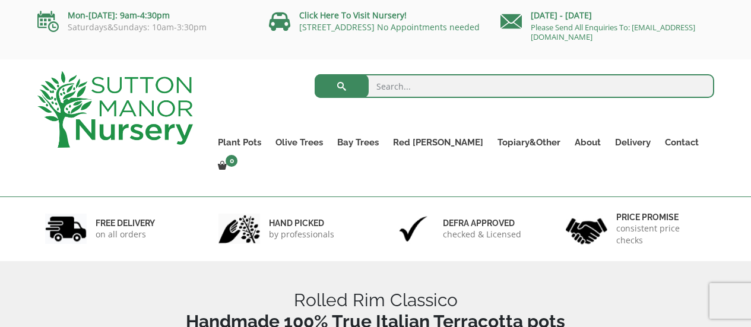 This screenshot has height=327, width=751. Describe the element at coordinates (633, 142) in the screenshot. I see `a: Delivery` at that location.